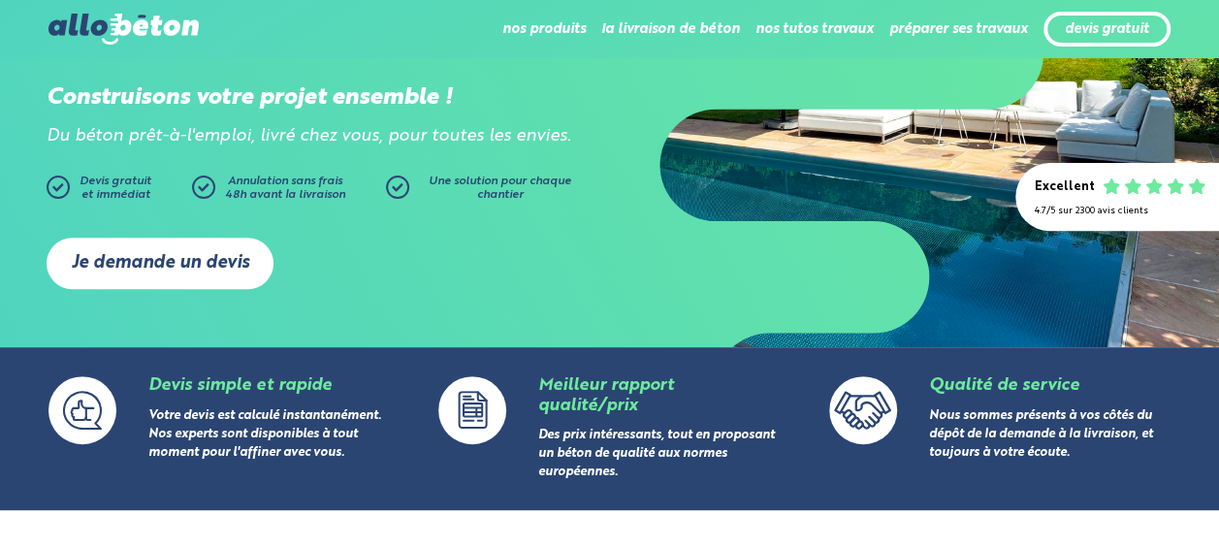 The height and width of the screenshot is (547, 1219). Describe the element at coordinates (1118, 211) in the screenshot. I see `div: 4.7/5 sur 2300 avis clients` at that location.